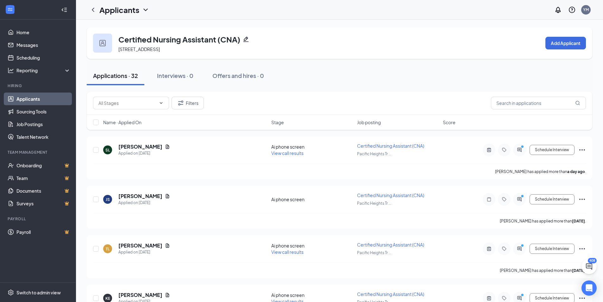 The height and width of the screenshot is (302, 603). I want to click on a: TeamCrown, so click(43, 178).